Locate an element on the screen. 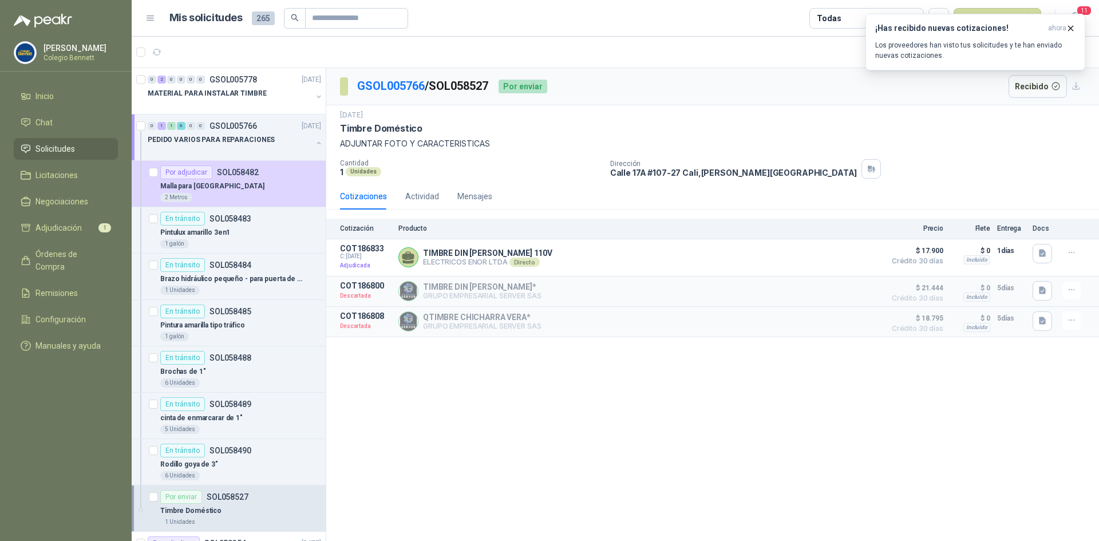  a: Por enviarSOL058527Timbre Doméstico1 Unidades is located at coordinates (228, 508).